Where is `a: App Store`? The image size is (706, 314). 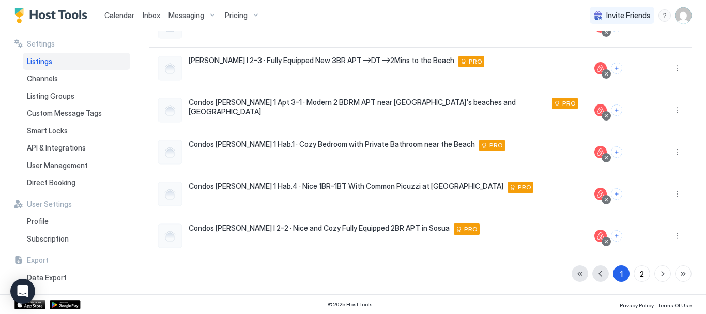 a: App Store is located at coordinates (30, 304).